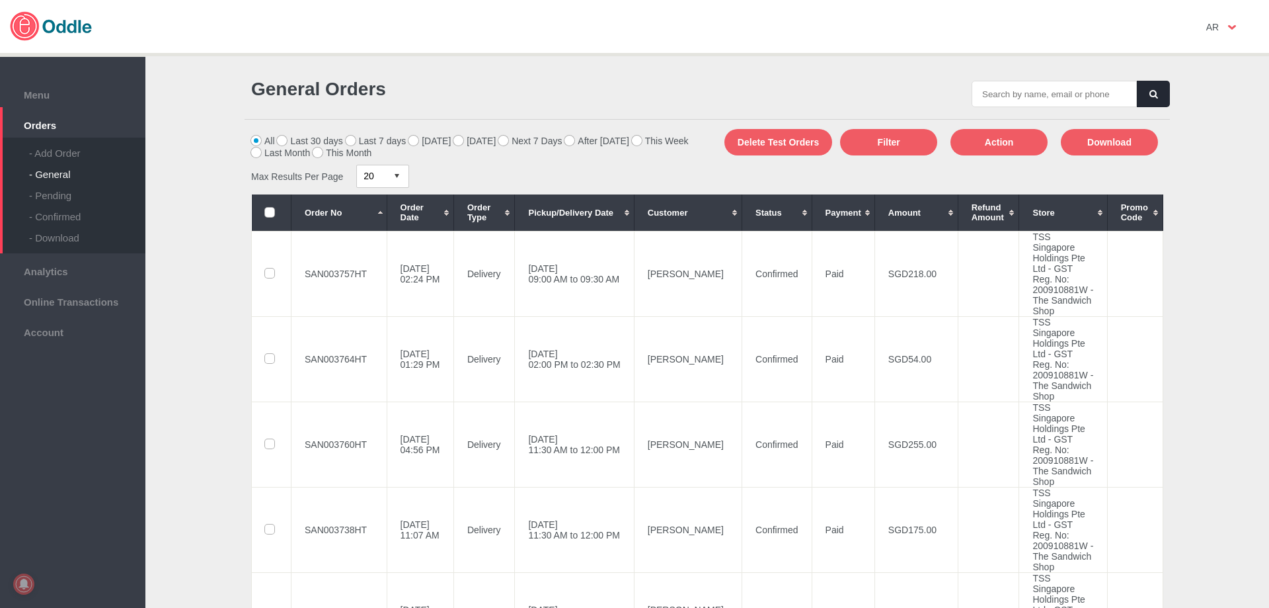  What do you see at coordinates (916, 358) in the screenshot?
I see `td: SGD54.00` at bounding box center [916, 358].